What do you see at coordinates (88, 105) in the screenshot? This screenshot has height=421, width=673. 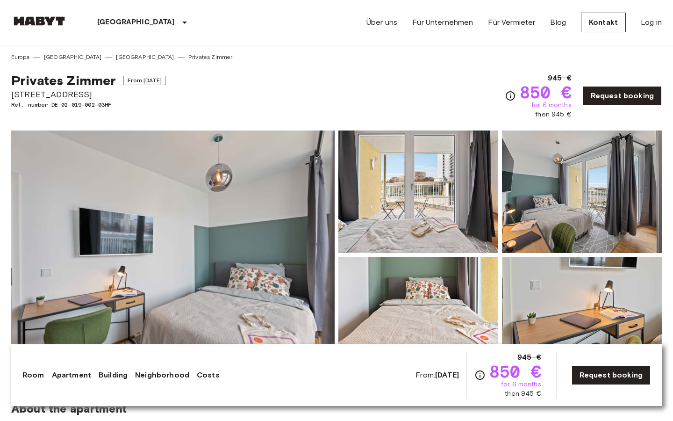 I see `span: Ref. number DE-02-019-002-03HF` at bounding box center [88, 105].